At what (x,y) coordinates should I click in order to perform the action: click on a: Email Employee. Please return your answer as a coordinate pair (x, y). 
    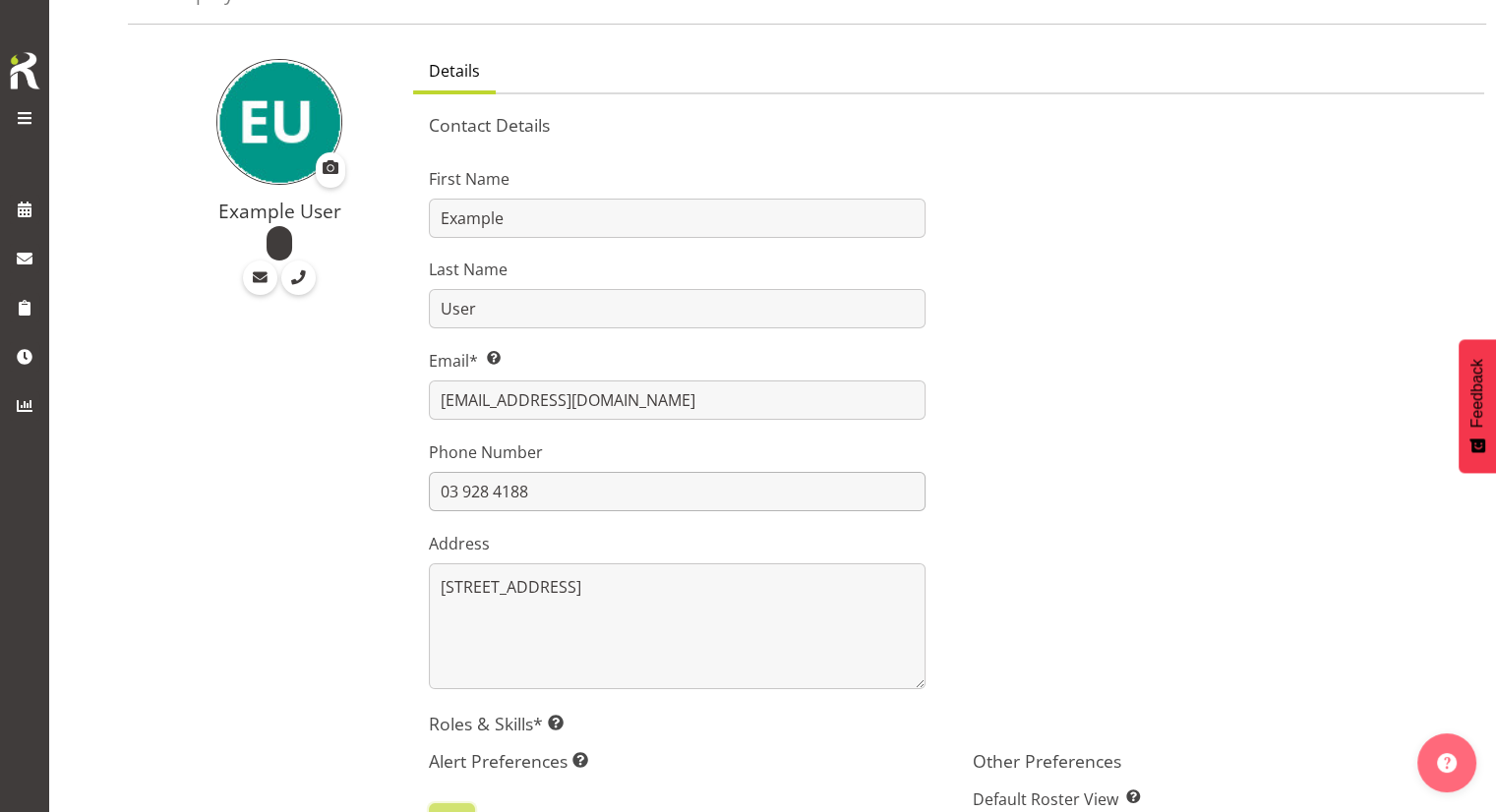
    Looking at the image, I should click on (260, 277).